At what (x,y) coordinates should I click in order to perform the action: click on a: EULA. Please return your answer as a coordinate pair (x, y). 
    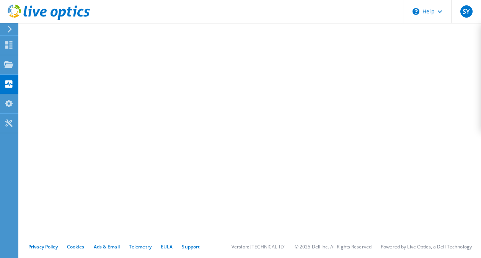
    Looking at the image, I should click on (166, 246).